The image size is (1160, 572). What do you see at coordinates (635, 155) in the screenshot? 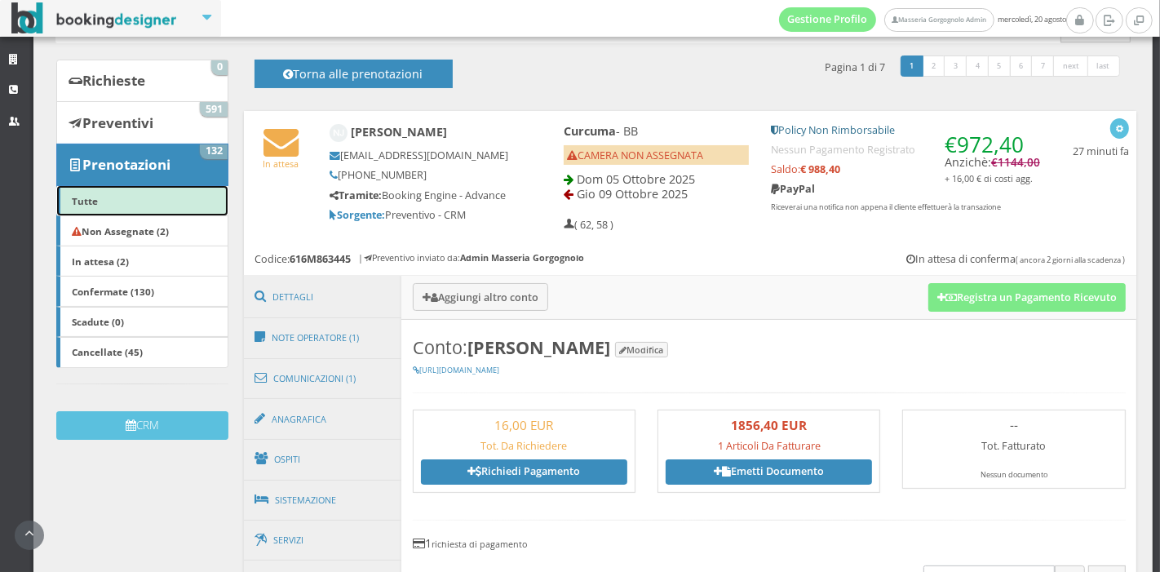
I see `span: CAMERA NON ASSEGNATA` at bounding box center [635, 155].